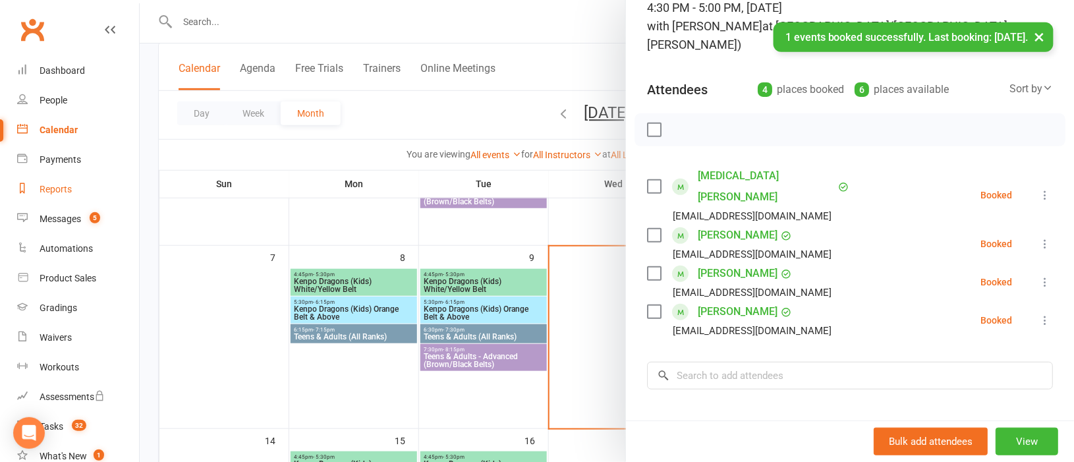 The width and height of the screenshot is (1074, 462). Describe the element at coordinates (78, 219) in the screenshot. I see `a: Messages 5` at that location.